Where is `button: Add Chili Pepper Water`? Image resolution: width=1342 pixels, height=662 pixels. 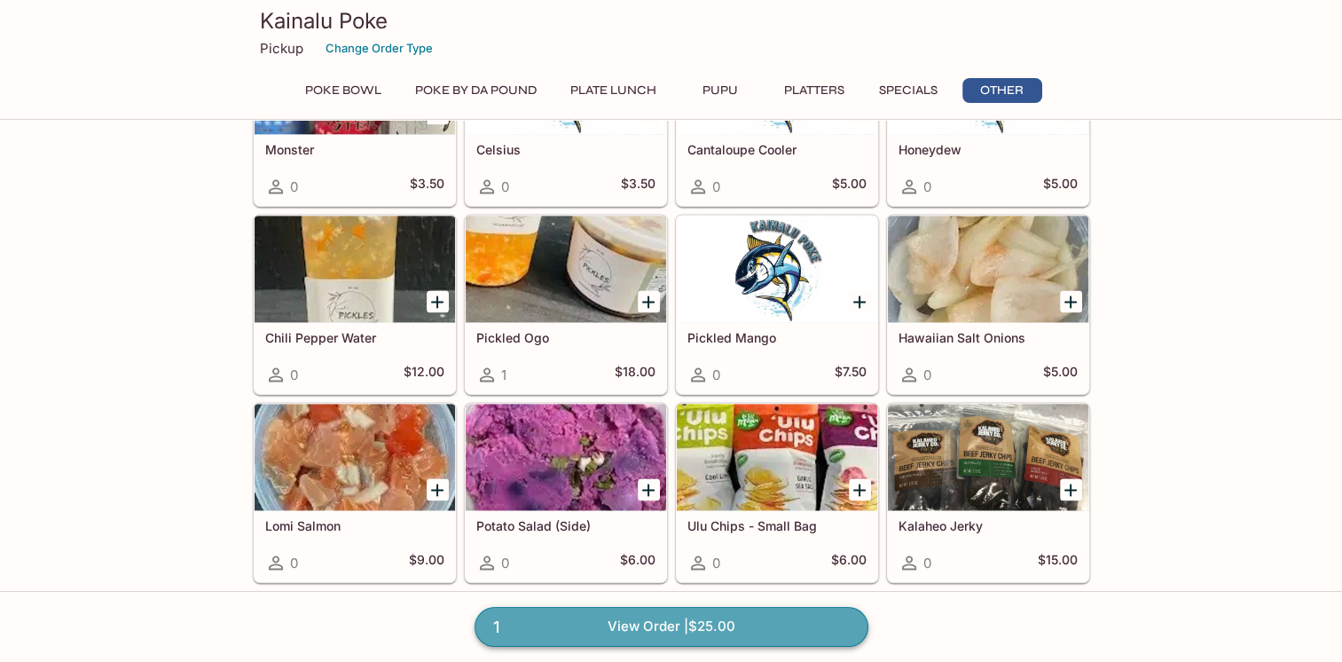 button: Add Chili Pepper Water is located at coordinates (437, 301).